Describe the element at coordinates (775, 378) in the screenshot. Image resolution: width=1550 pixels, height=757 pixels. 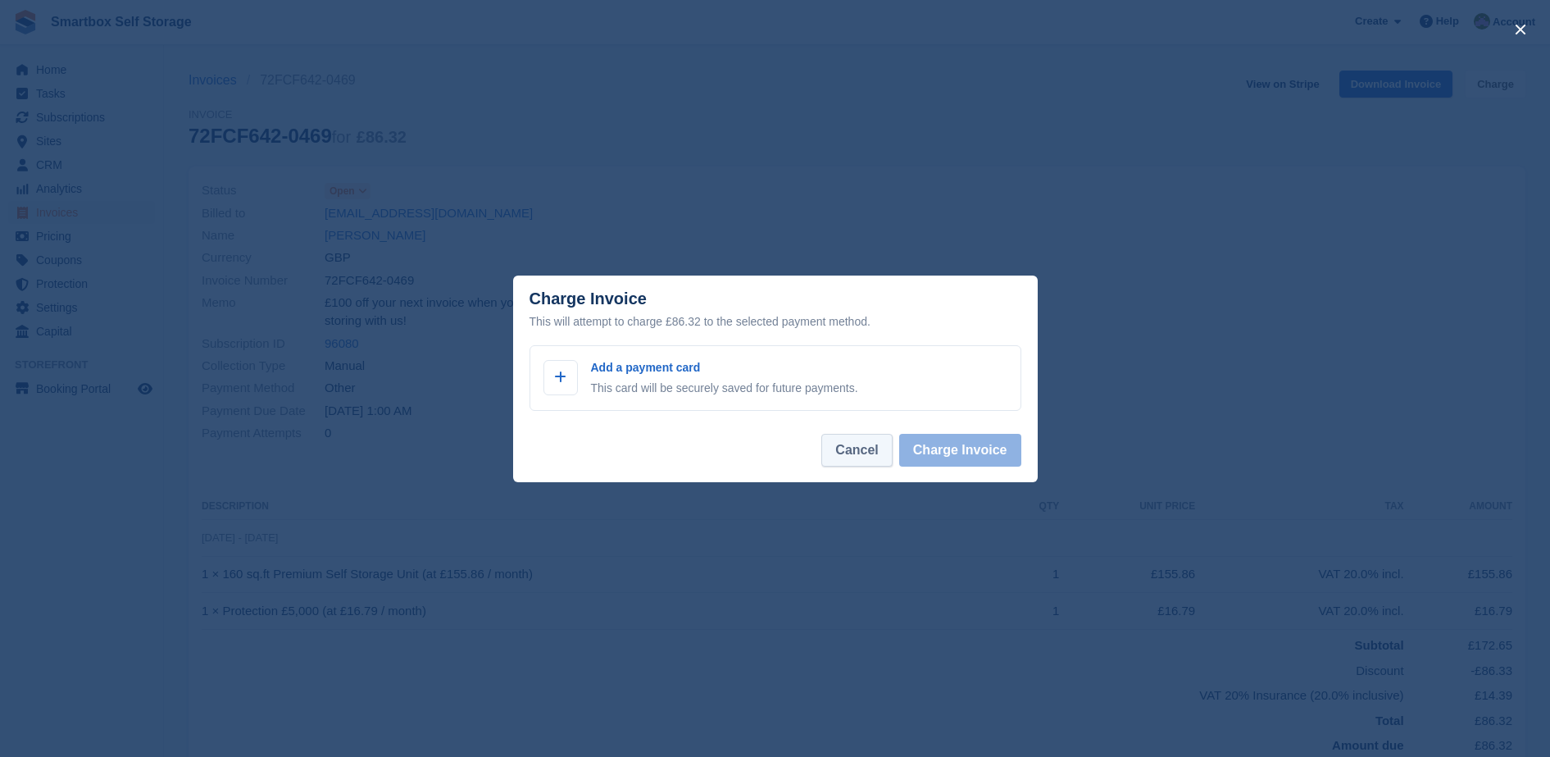
I see `a: Add a payment card This card will be securely saved for future payments.` at that location.